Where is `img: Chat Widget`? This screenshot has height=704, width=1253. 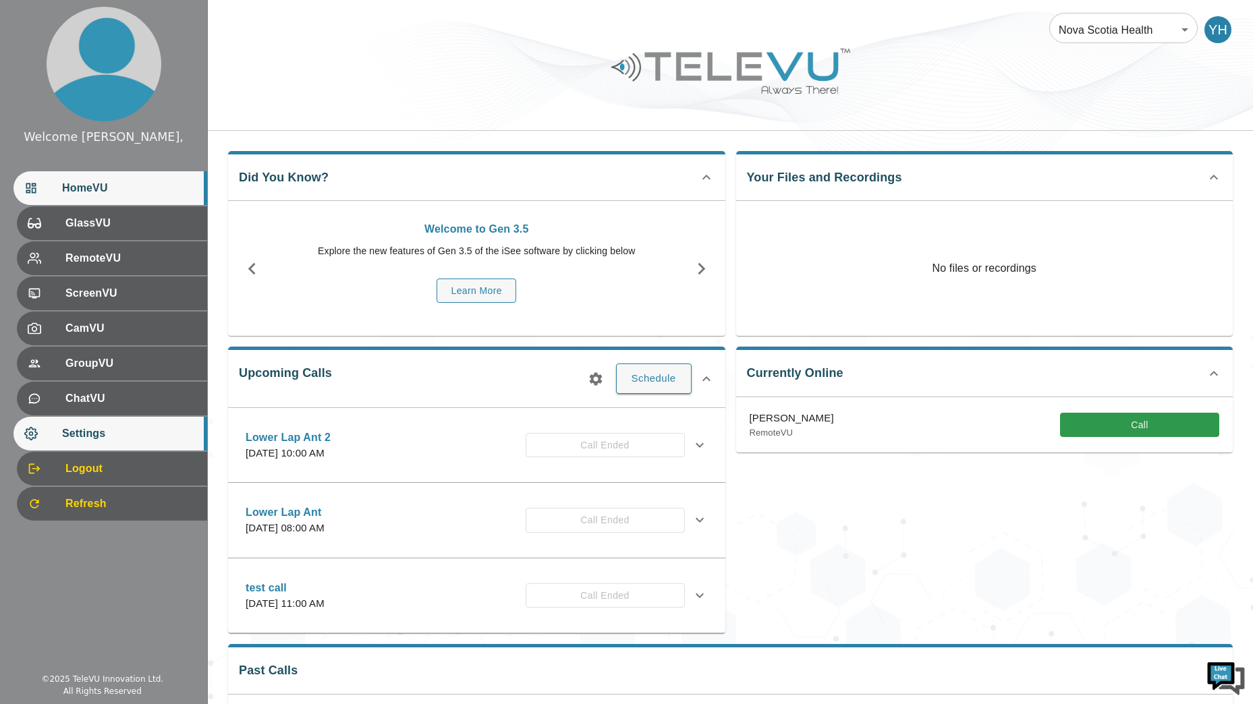
img: Chat Widget is located at coordinates (1226, 677).